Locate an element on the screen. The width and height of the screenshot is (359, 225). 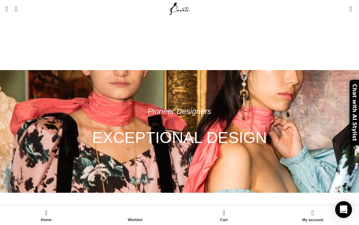
div: Open Intercom Messenger is located at coordinates (344, 210).